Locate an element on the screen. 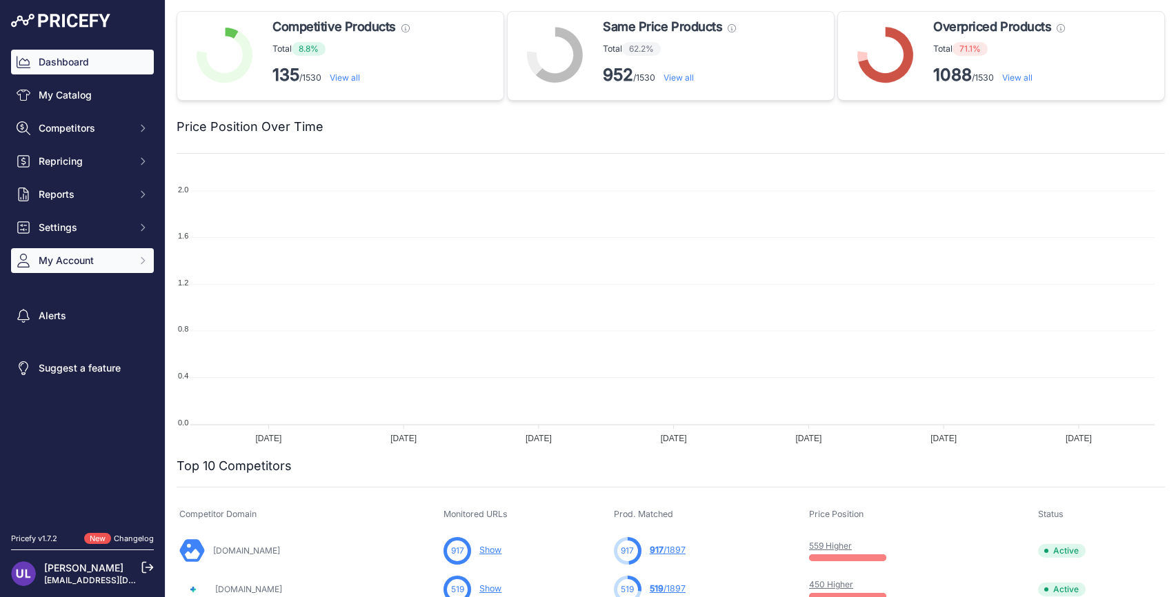 The height and width of the screenshot is (597, 1176). span: Prod. Matched is located at coordinates (644, 514).